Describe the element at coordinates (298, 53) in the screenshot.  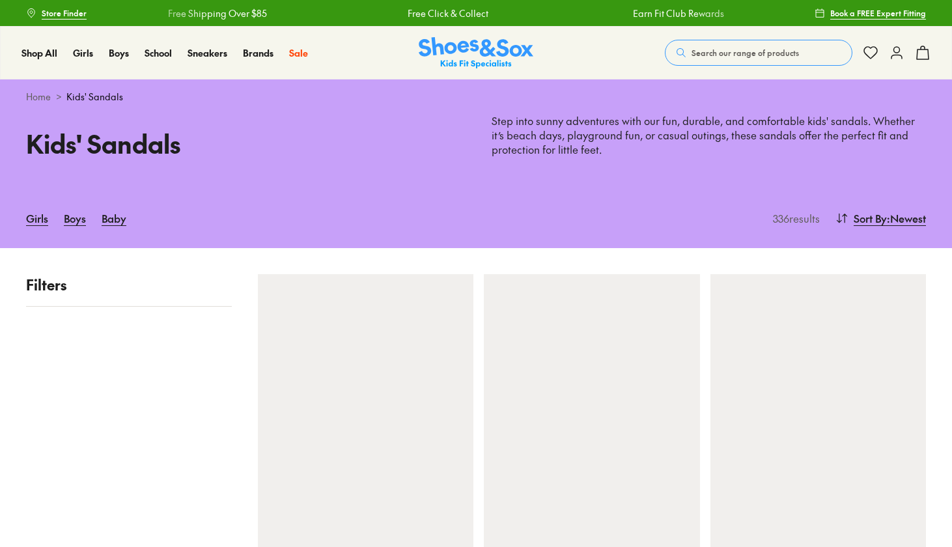
I see `span: Sale` at that location.